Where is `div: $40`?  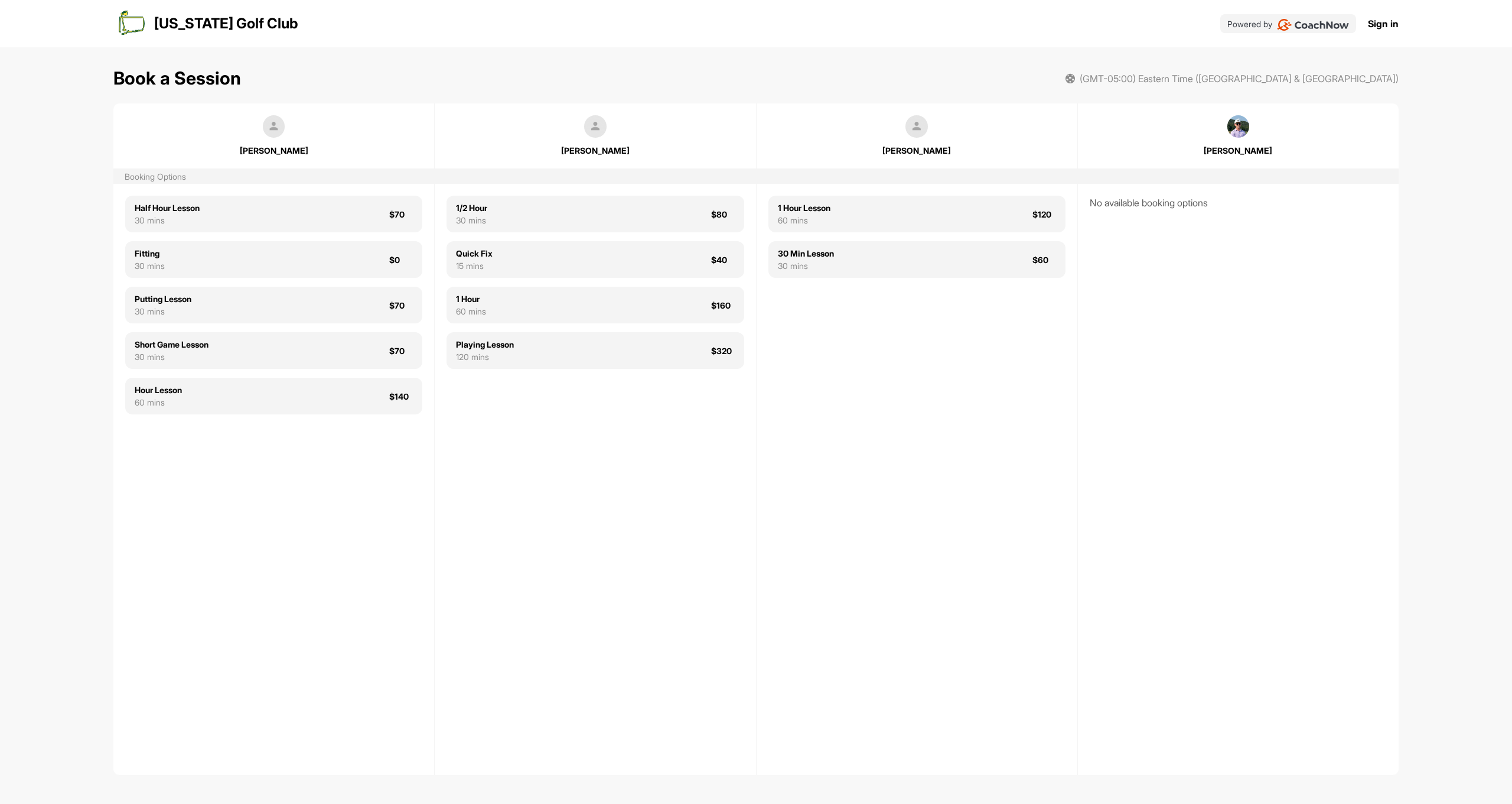
div: $40 is located at coordinates (723, 259).